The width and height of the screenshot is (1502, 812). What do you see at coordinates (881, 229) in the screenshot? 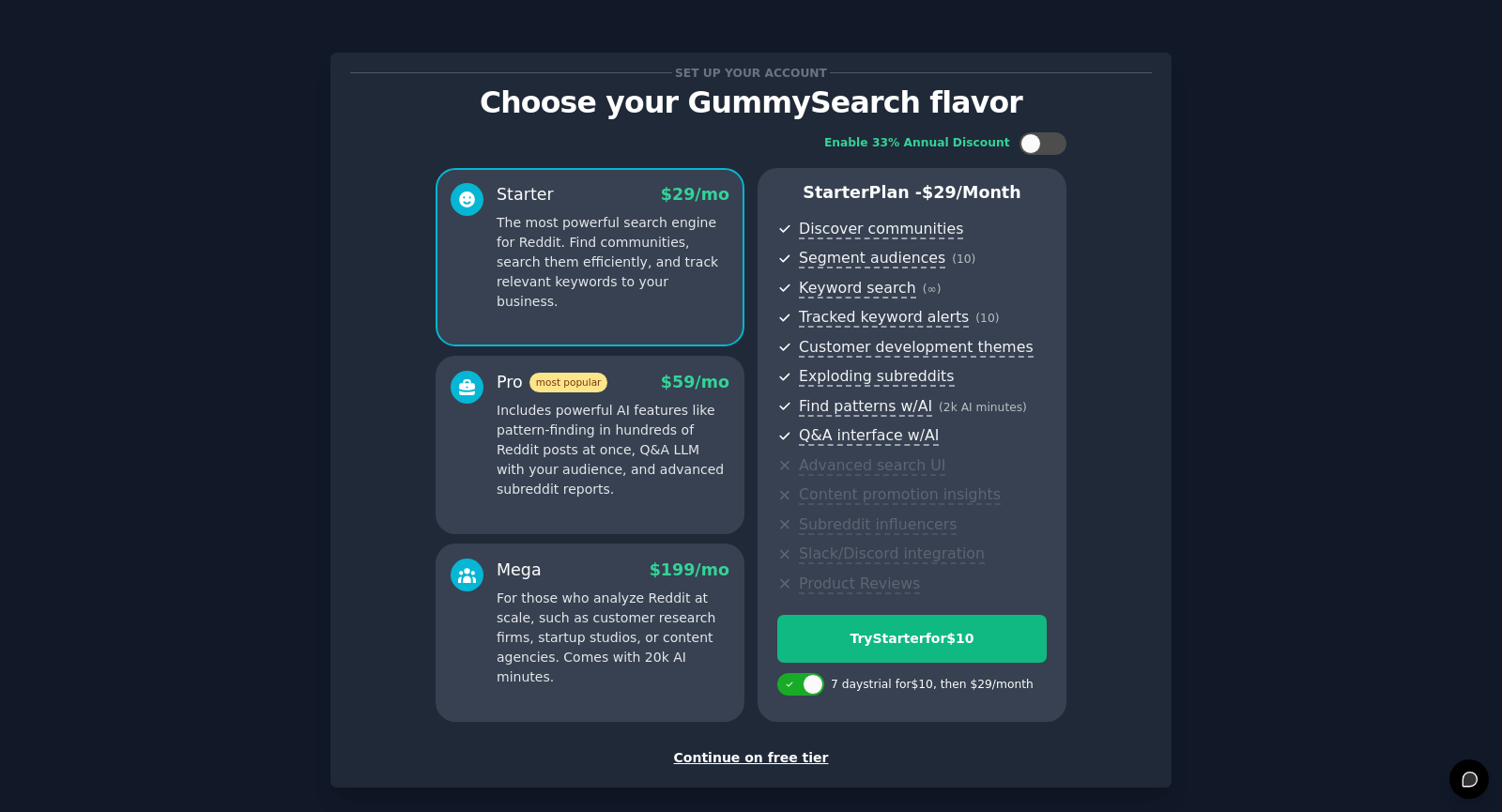
I see `span: Discover communities` at bounding box center [881, 229].